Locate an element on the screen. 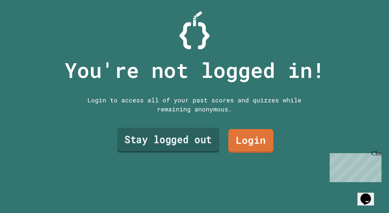  a: Login is located at coordinates (251, 141).